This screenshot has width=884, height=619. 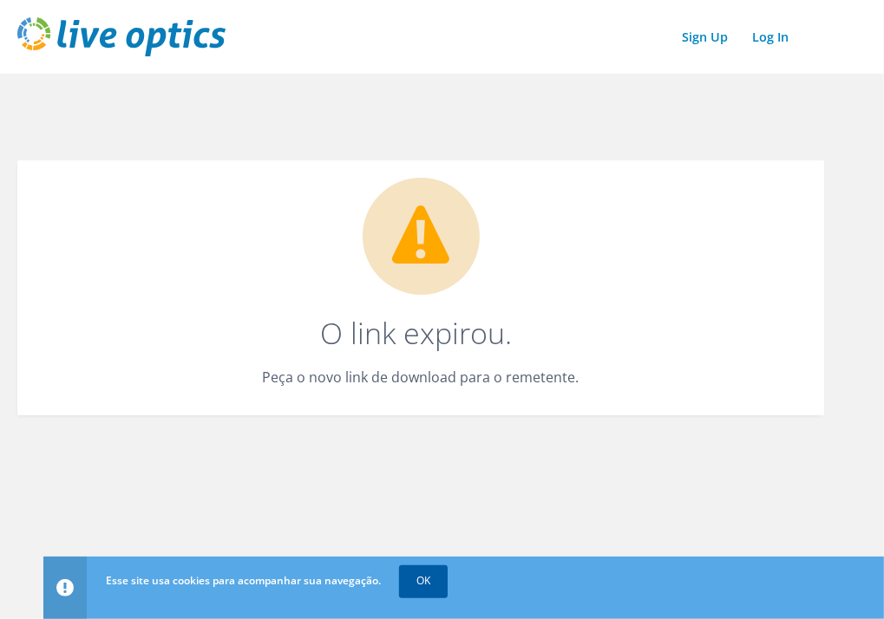 What do you see at coordinates (423, 581) in the screenshot?
I see `a: OK` at bounding box center [423, 581].